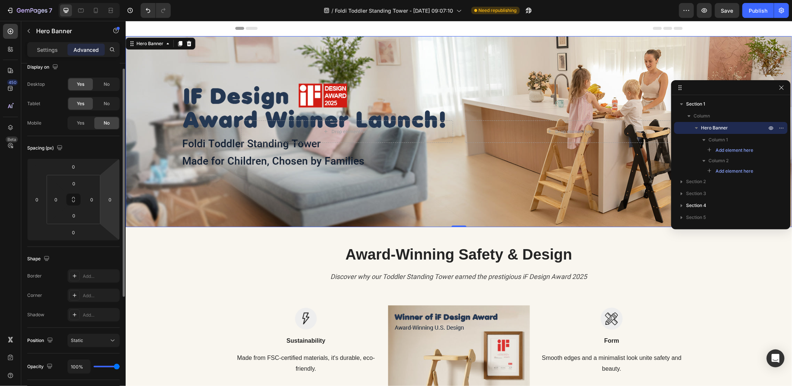 The image size is (792, 386). I want to click on span: Section 2, so click(696, 182).